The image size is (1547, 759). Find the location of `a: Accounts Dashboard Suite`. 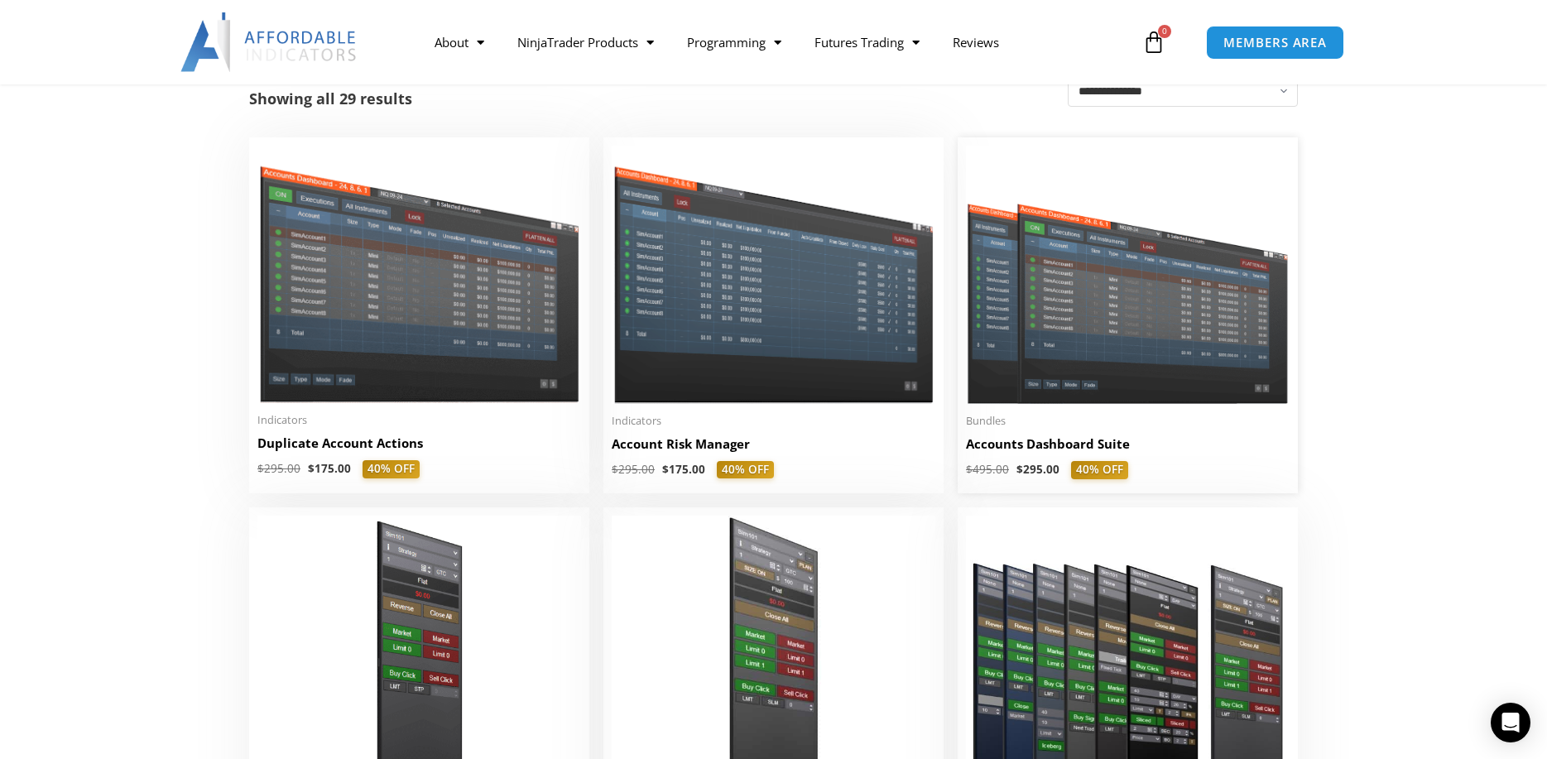

a: Accounts Dashboard Suite is located at coordinates (1127, 448).